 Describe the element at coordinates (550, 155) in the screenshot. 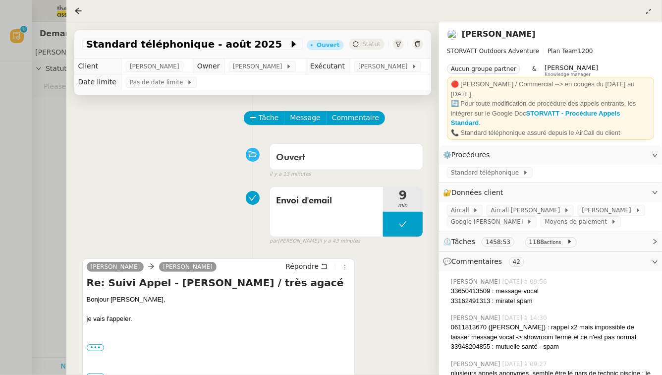

I see `div: ⚙️Procédures` at that location.